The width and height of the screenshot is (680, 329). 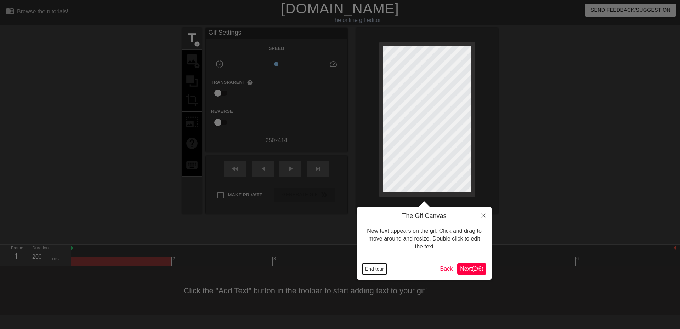 I want to click on button: Close, so click(x=484, y=215).